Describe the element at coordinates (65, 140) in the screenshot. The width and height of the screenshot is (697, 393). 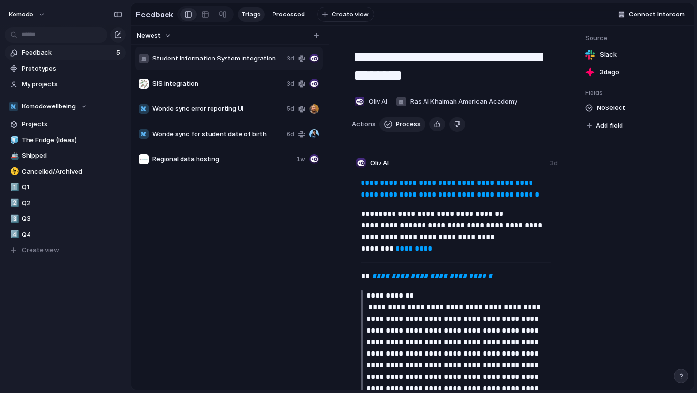
I see `a: 🧊The Fridge (Ideas)` at that location.